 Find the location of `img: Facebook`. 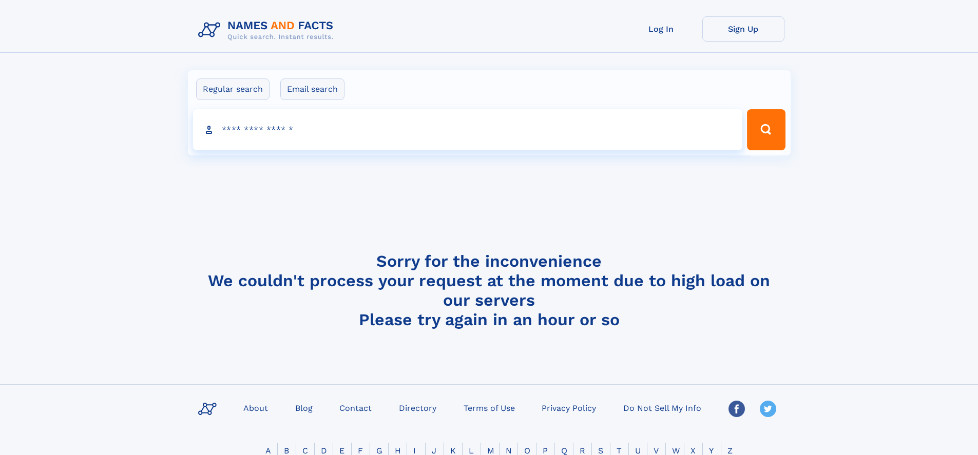

img: Facebook is located at coordinates (737, 409).